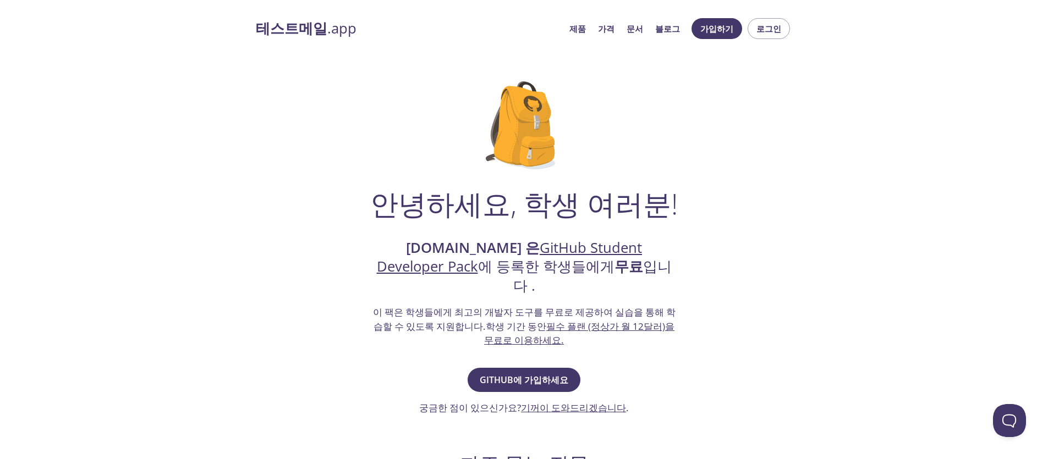 The image size is (1048, 459). What do you see at coordinates (524, 203) in the screenshot?
I see `font: 안녕하세요, 학생 여러분!` at bounding box center [524, 203].